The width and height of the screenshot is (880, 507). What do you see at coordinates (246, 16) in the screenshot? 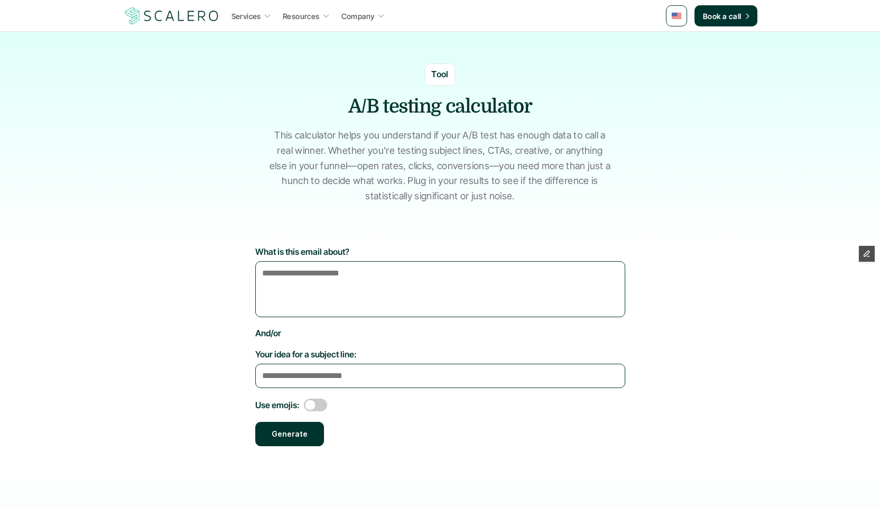
I see `p: Services` at bounding box center [246, 16].